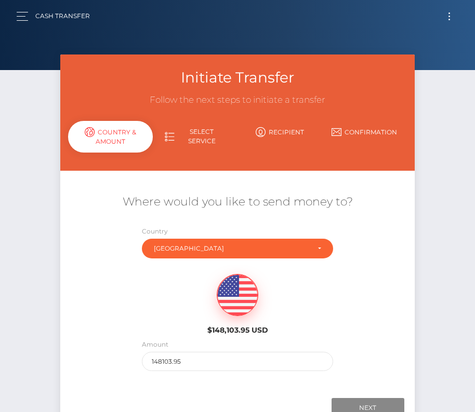 This screenshot has width=475, height=412. I want to click on a: Select Service, so click(195, 137).